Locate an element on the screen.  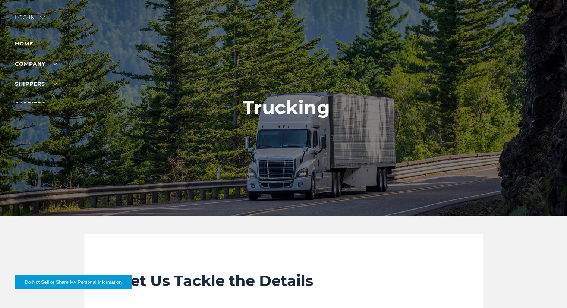
a: Company is located at coordinates (36, 64).